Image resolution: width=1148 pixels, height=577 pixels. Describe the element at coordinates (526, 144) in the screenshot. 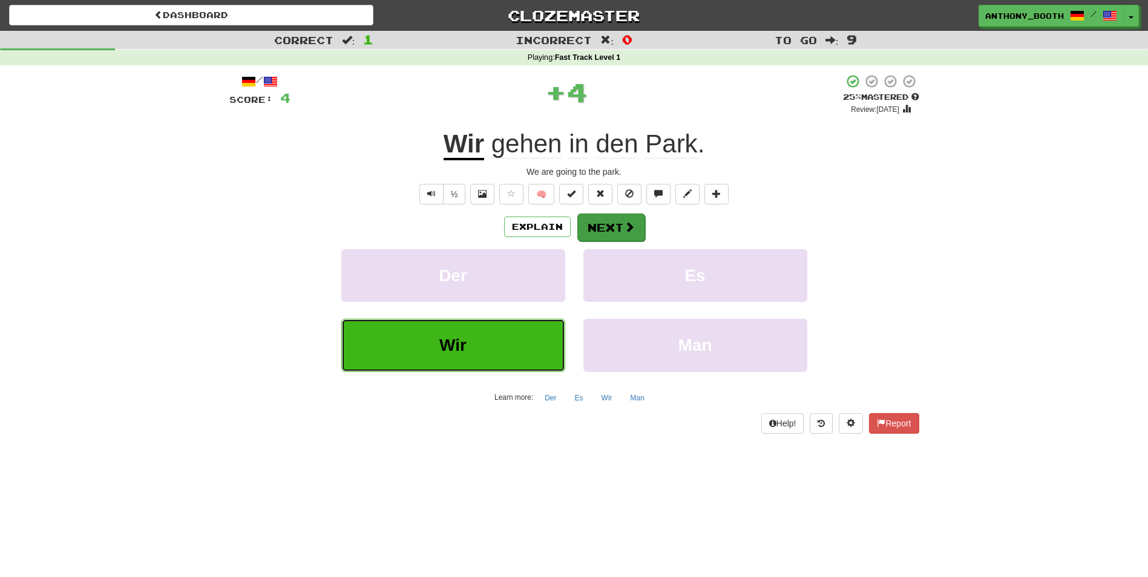

I see `span: gehen` at that location.